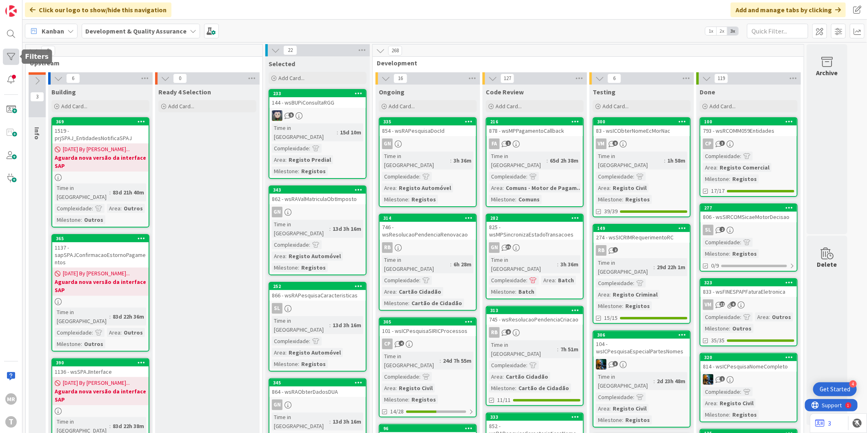  I want to click on div: 369, so click(100, 122).